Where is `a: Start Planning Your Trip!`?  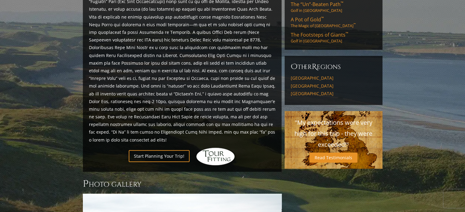
a: Start Planning Your Trip! is located at coordinates (159, 156).